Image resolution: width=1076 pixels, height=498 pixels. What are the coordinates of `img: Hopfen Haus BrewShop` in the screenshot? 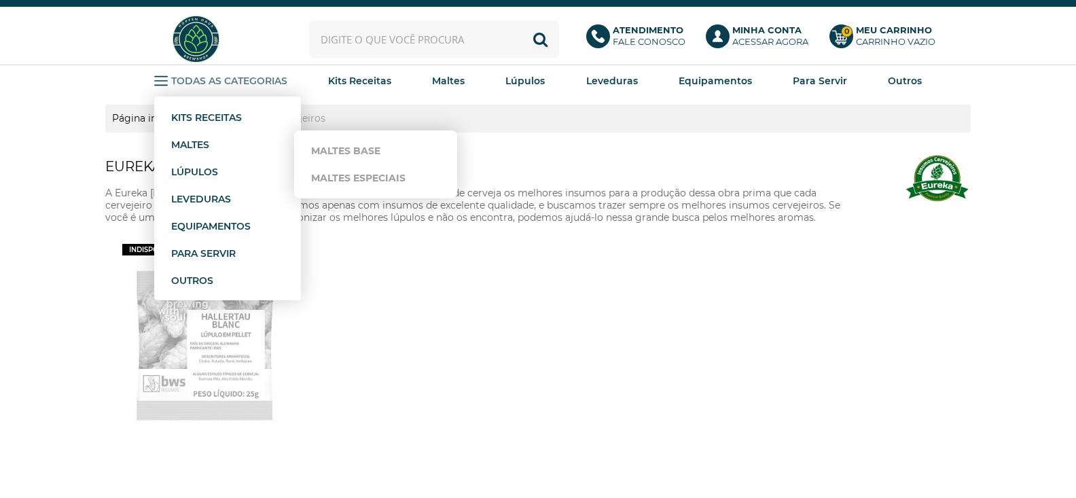 It's located at (196, 39).